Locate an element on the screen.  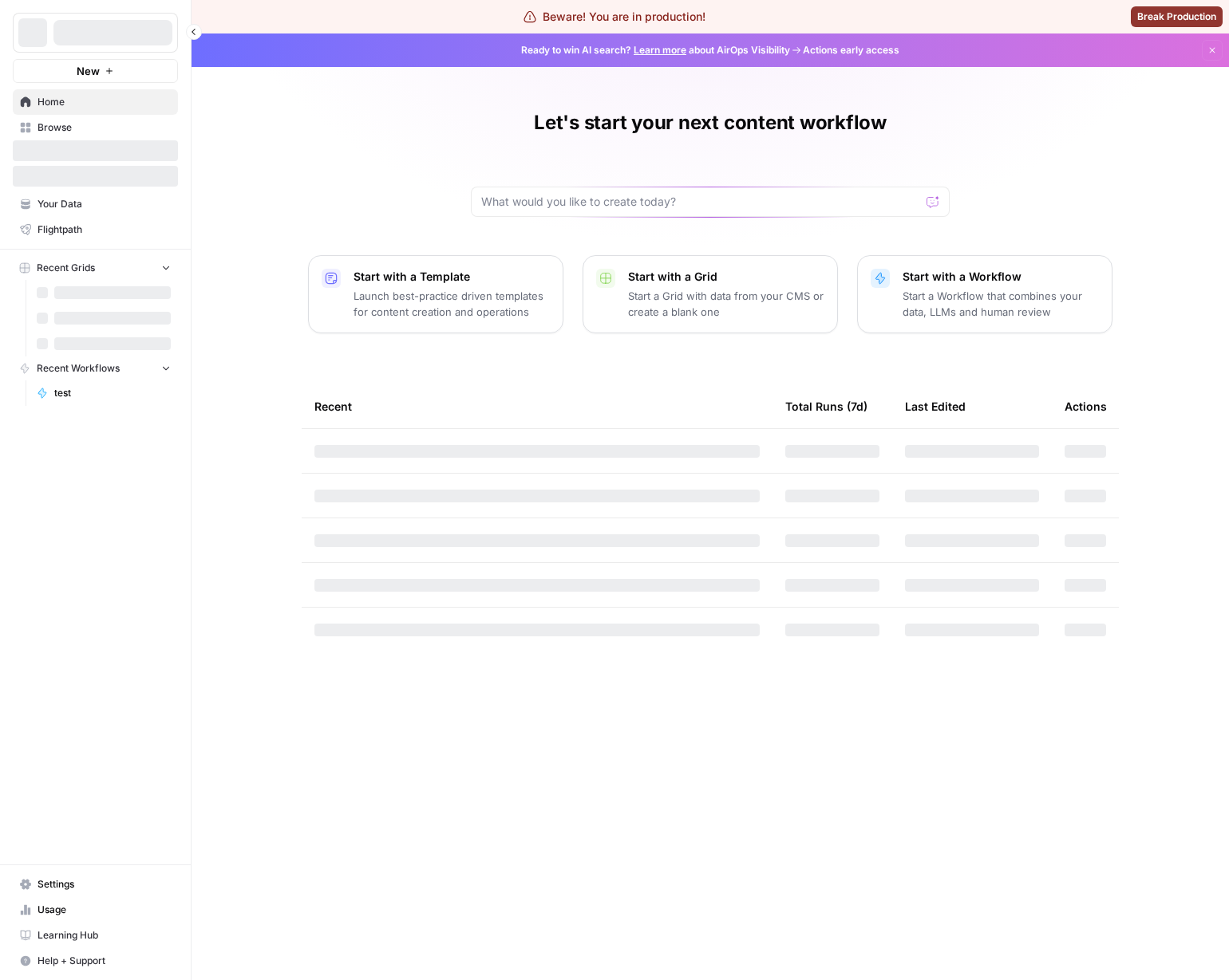
span: Learning Hub is located at coordinates (104, 936).